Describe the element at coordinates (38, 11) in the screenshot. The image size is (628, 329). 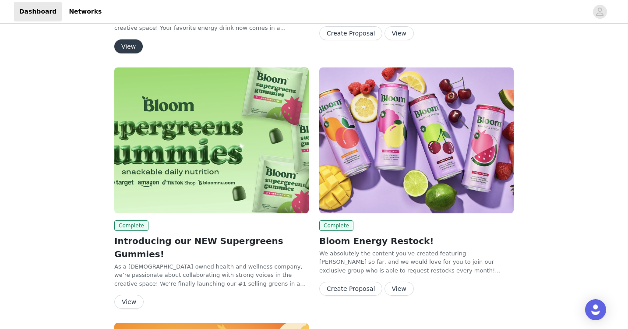
I see `a: Dashboard` at that location.